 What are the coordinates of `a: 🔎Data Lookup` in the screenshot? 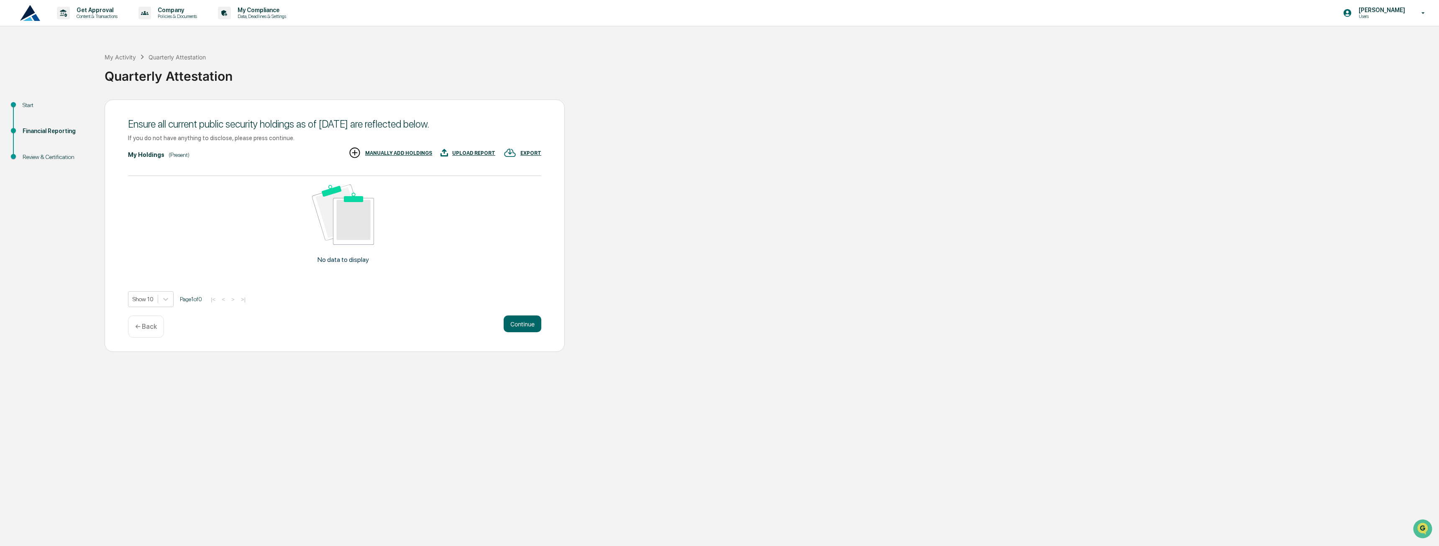 It's located at (31, 125).